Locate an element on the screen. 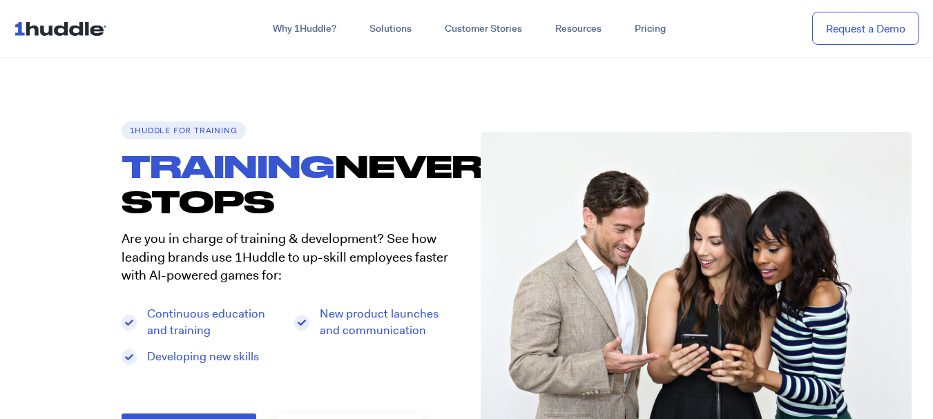 This screenshot has width=933, height=419. span: Developing new skills is located at coordinates (201, 357).